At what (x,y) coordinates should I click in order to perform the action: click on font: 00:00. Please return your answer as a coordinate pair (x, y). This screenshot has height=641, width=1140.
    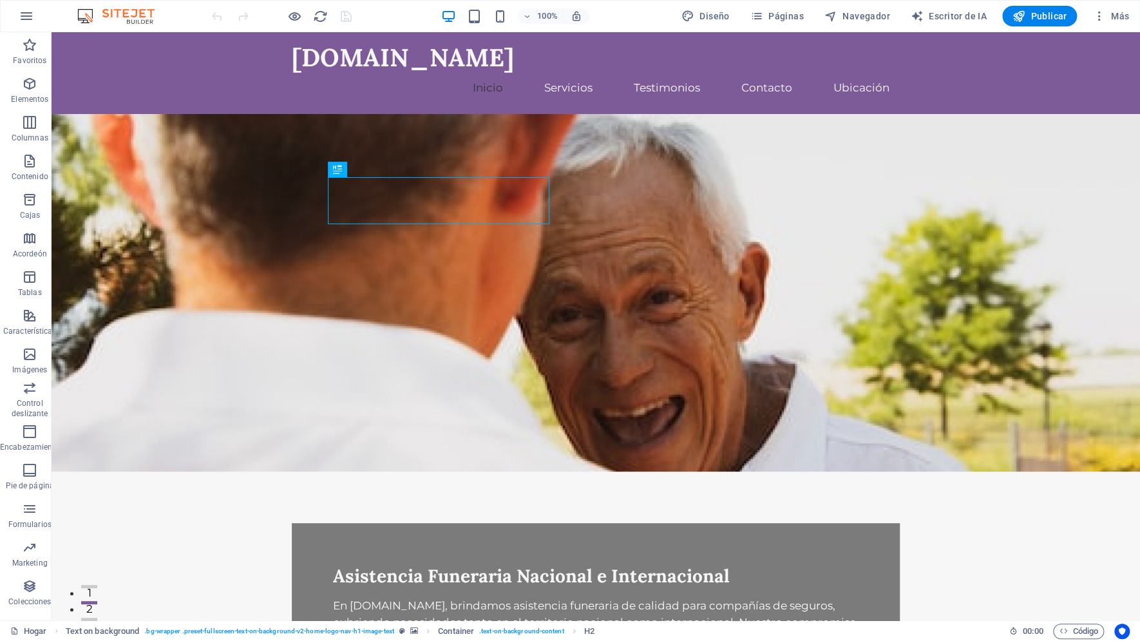
    Looking at the image, I should click on (1032, 630).